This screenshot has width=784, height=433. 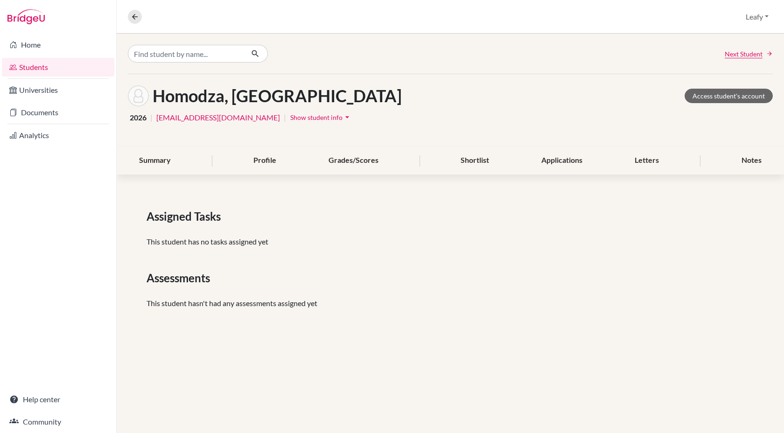 I want to click on span: Show student info, so click(x=316, y=117).